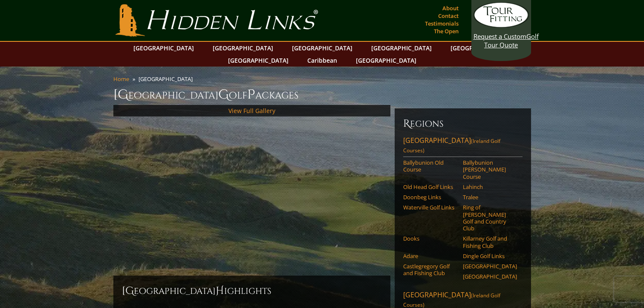 The image size is (644, 308). I want to click on h6: Regions, so click(463, 124).